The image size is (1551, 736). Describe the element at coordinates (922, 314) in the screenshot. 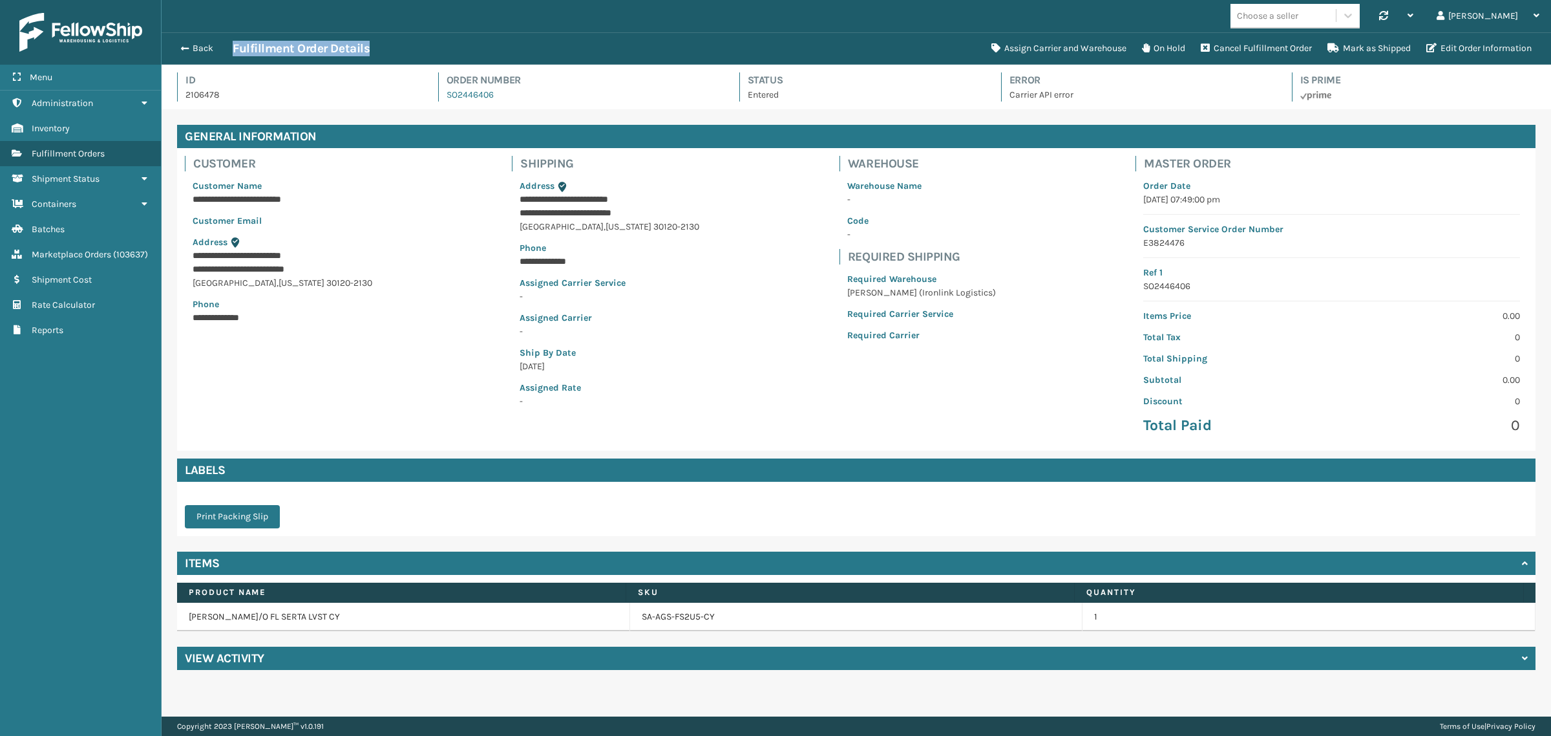

I see `p: Required Carrier Service` at that location.